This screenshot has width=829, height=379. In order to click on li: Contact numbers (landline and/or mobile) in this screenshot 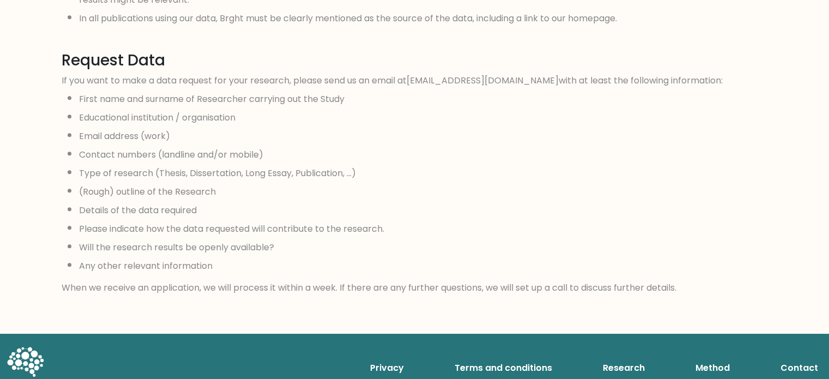, I will do `click(424, 152)`.